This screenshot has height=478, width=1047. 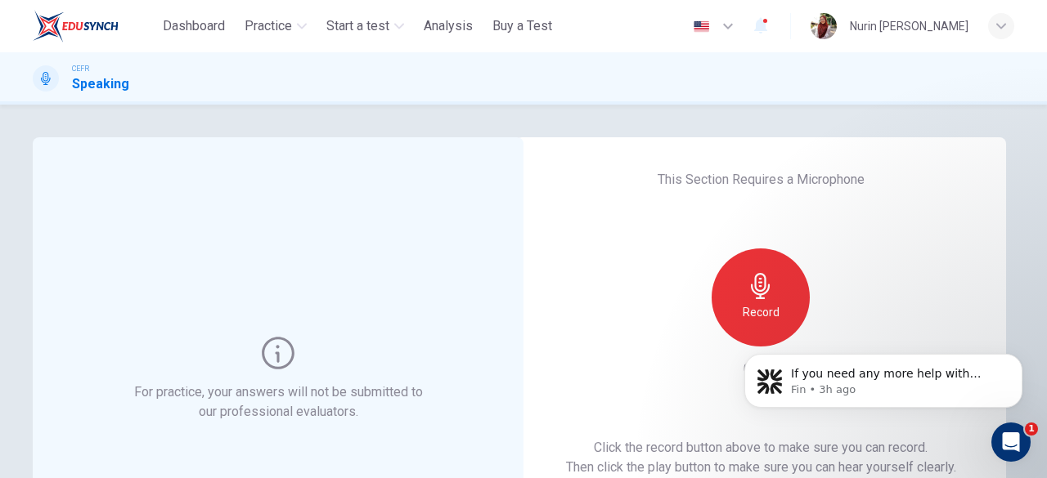 I want to click on div: message notification from Fin, 3h ago. If you need any more help with understanding how your scor..., so click(x=164, y=61).